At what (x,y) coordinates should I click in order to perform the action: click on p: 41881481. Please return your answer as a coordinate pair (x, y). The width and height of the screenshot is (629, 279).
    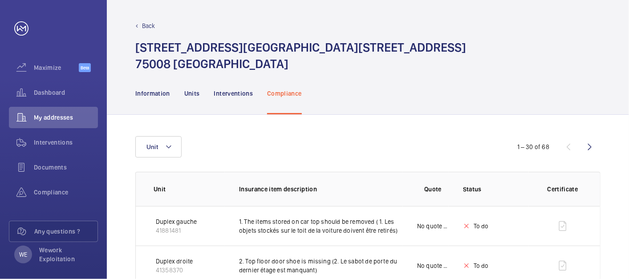
    Looking at the image, I should click on (176, 231).